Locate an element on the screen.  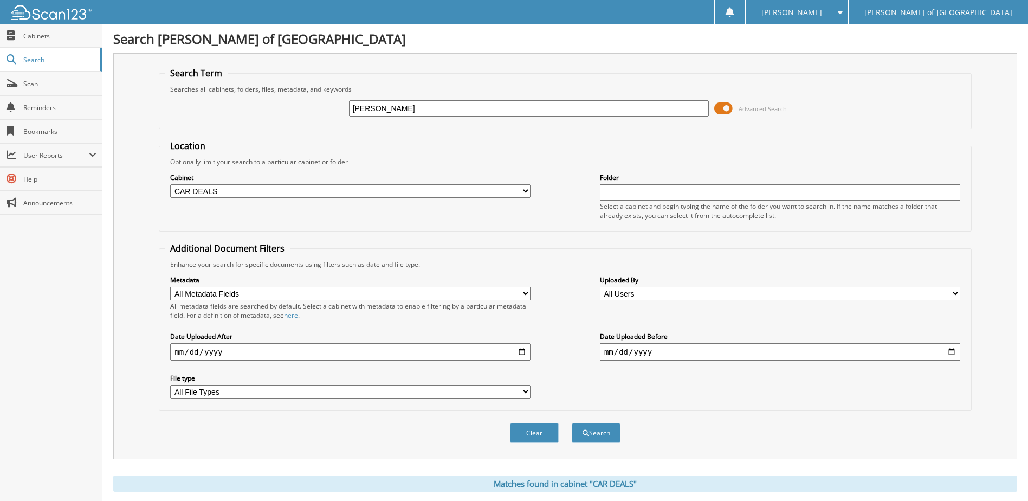
input: end is located at coordinates (780, 352).